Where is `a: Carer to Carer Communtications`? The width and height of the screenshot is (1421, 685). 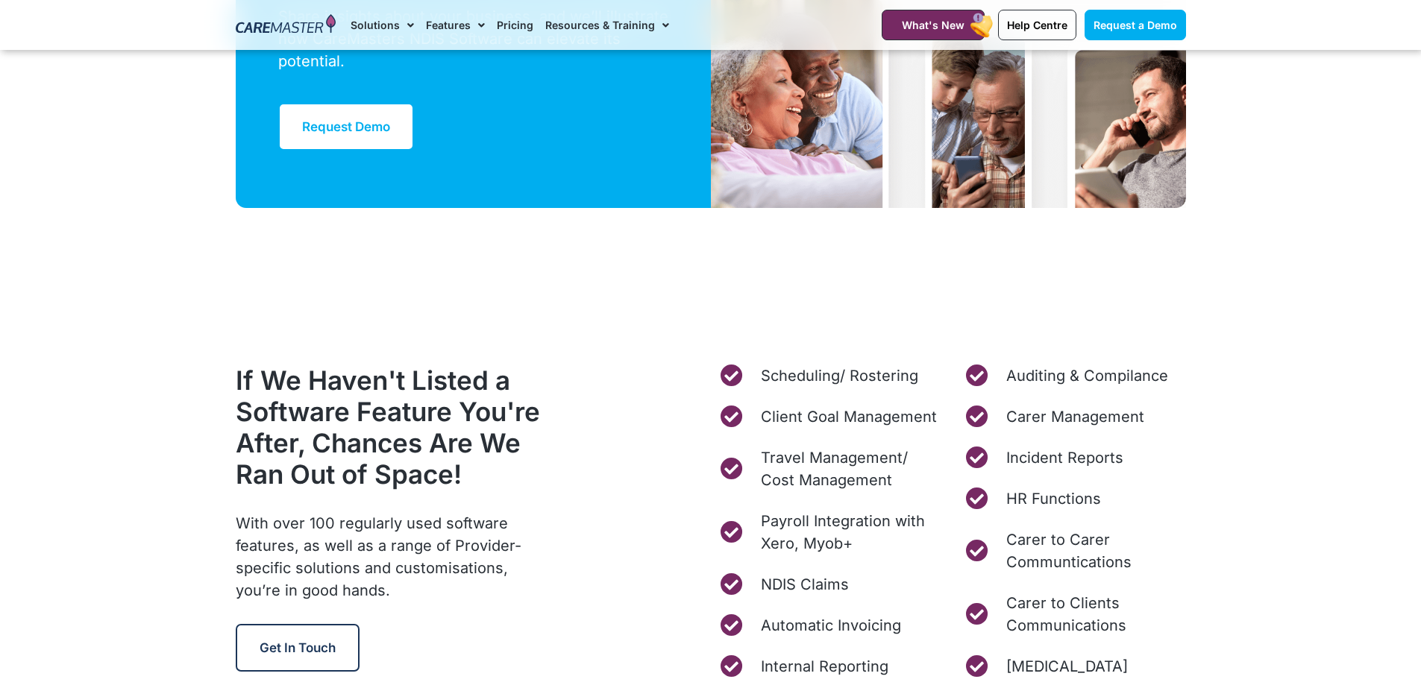
a: Carer to Carer Communtications is located at coordinates (1075, 551).